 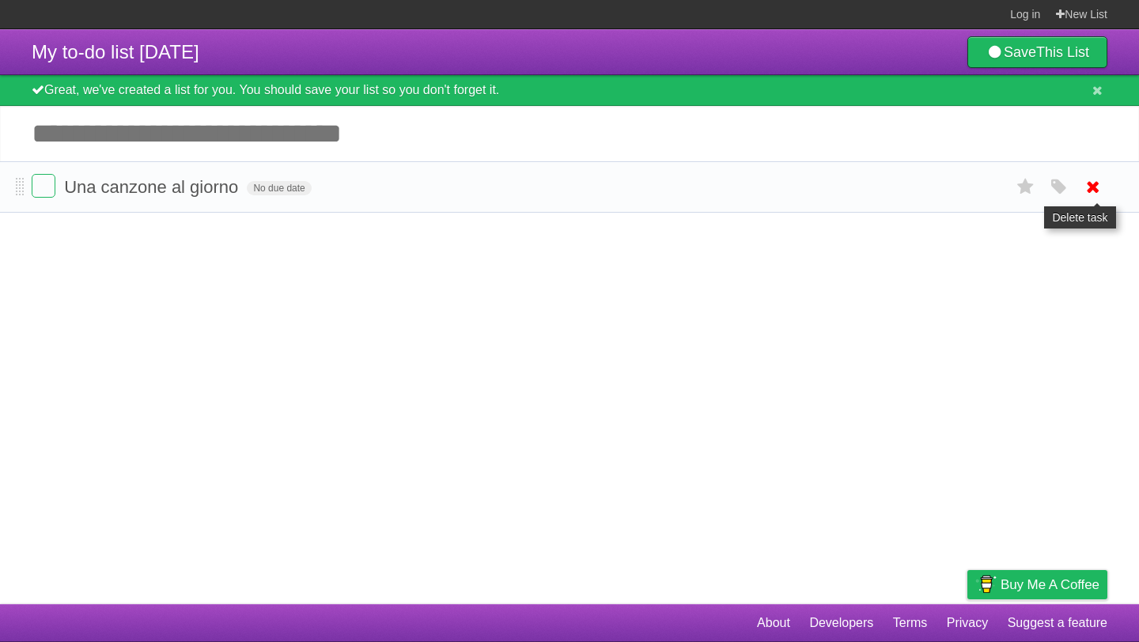 I want to click on label: Done, so click(x=44, y=186).